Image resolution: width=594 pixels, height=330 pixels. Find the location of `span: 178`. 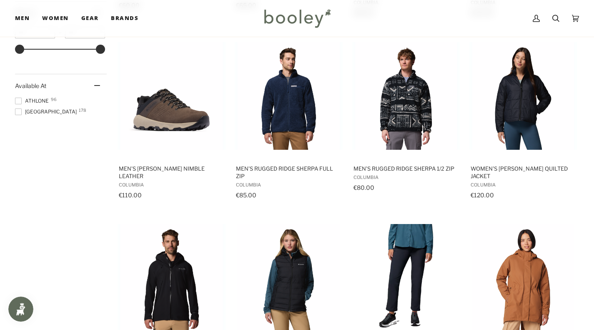

span: 178 is located at coordinates (83, 110).